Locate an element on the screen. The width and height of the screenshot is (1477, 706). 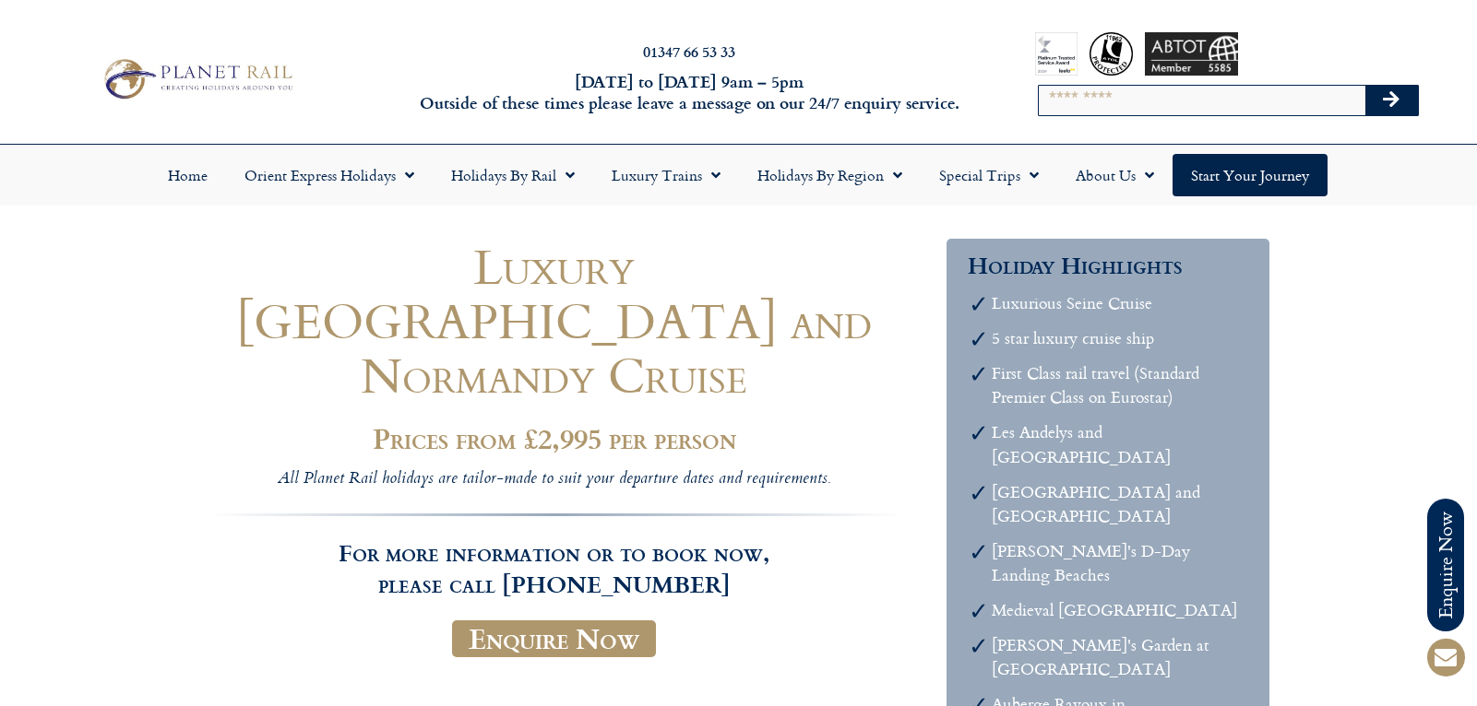
a: Orient Express Holidays is located at coordinates (329, 175).